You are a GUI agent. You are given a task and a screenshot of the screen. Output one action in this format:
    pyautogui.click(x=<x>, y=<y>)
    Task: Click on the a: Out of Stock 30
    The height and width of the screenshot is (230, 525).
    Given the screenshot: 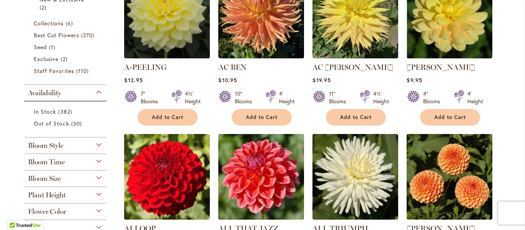 What is the action you would take?
    pyautogui.click(x=66, y=123)
    